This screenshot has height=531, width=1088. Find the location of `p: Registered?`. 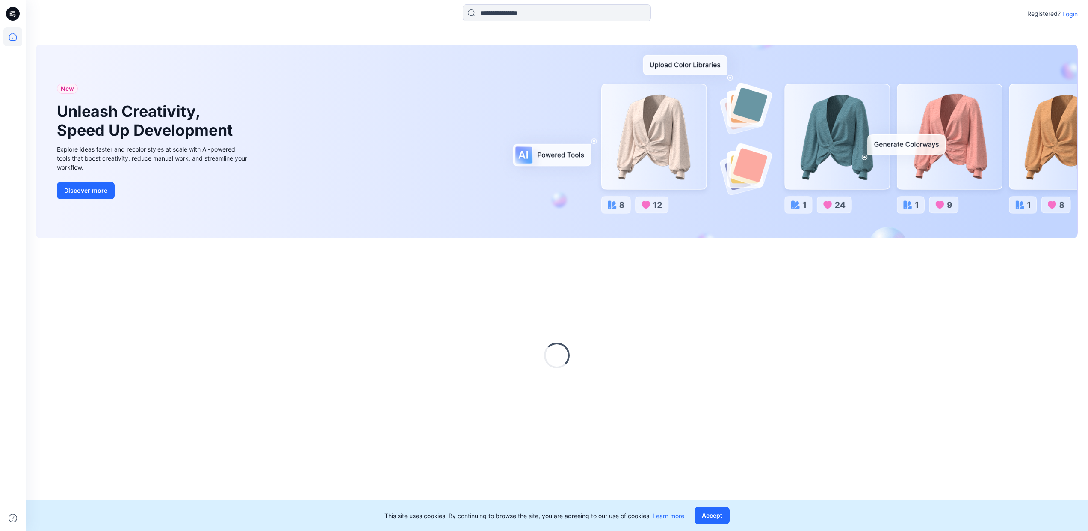

p: Registered? is located at coordinates (1044, 14).